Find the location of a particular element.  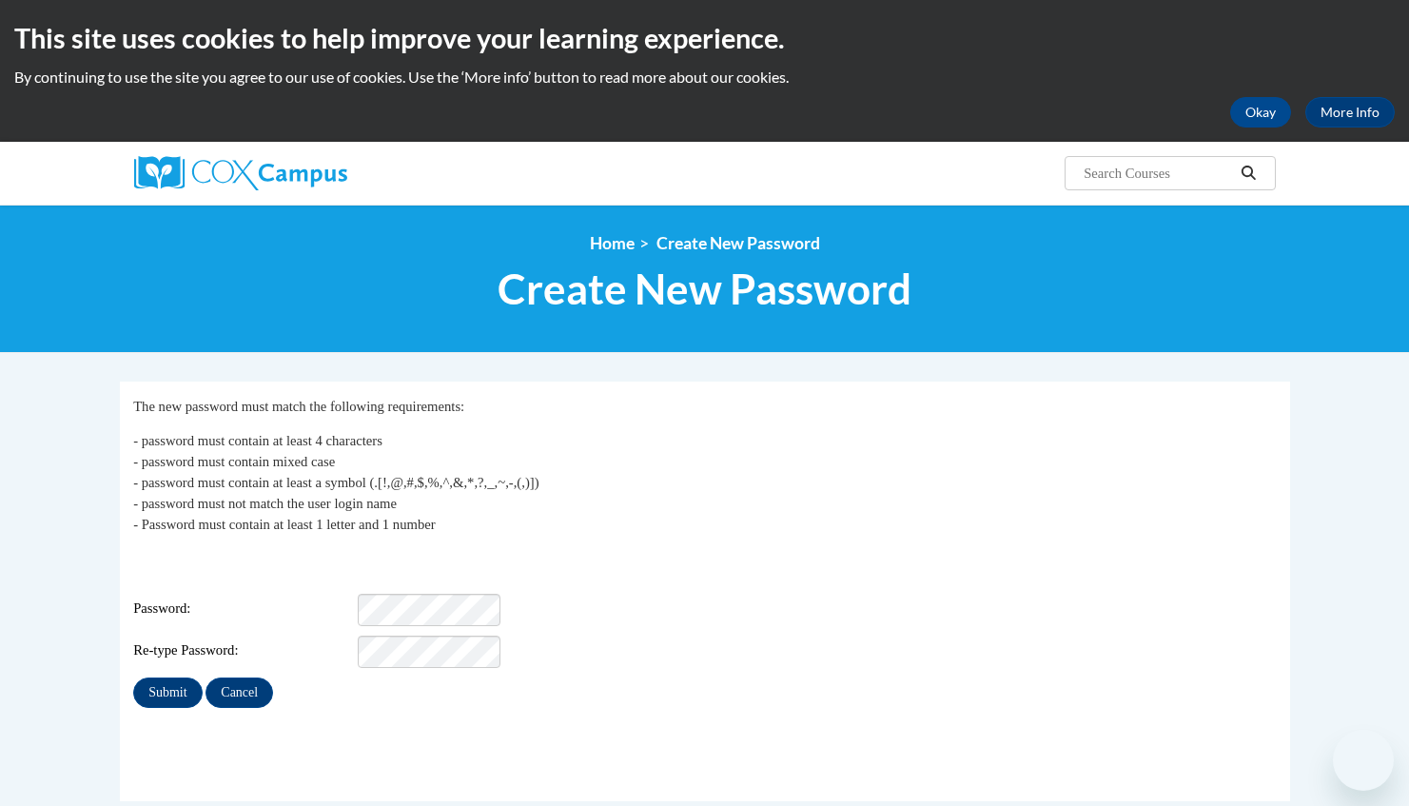

a: Cox Campus is located at coordinates (315, 173).